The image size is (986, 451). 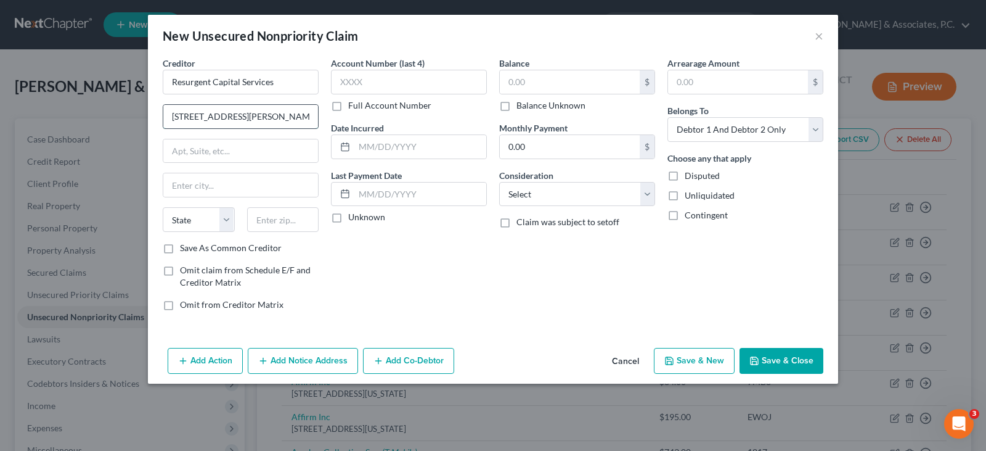 I want to click on span: Belongs To, so click(x=688, y=110).